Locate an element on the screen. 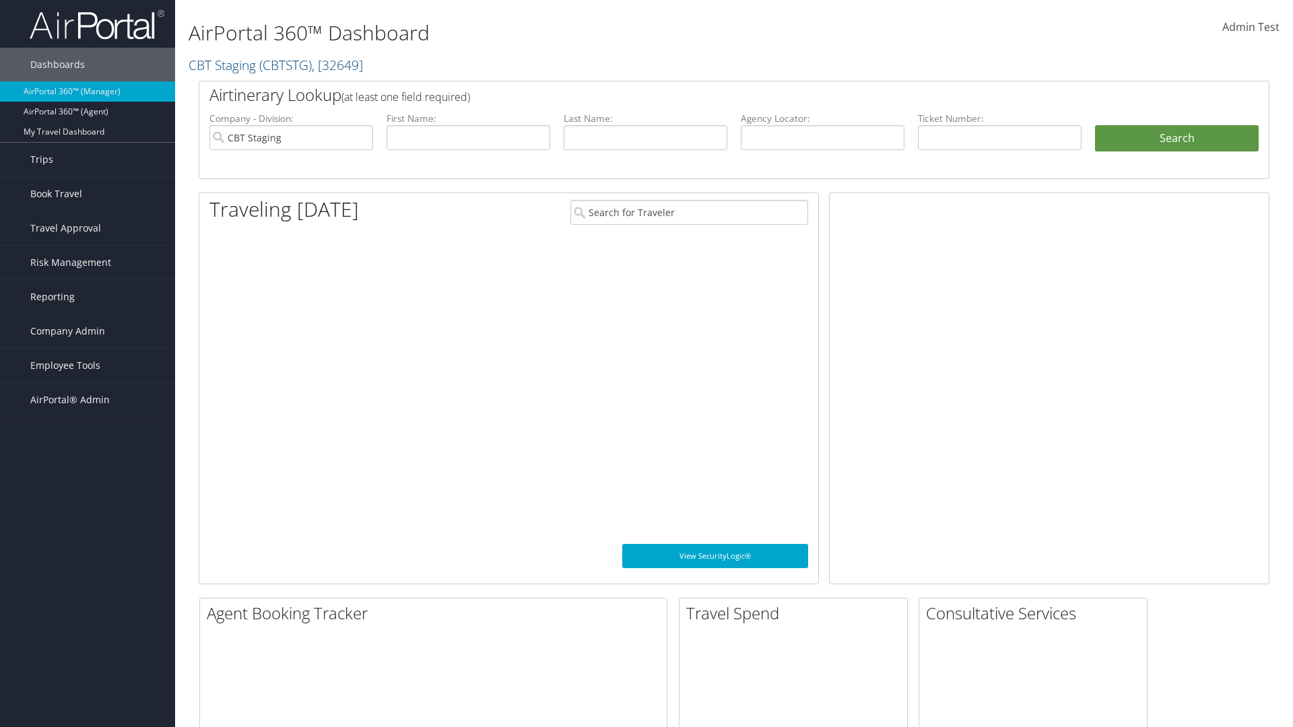  span: , [ 32649 ] is located at coordinates (337, 65).